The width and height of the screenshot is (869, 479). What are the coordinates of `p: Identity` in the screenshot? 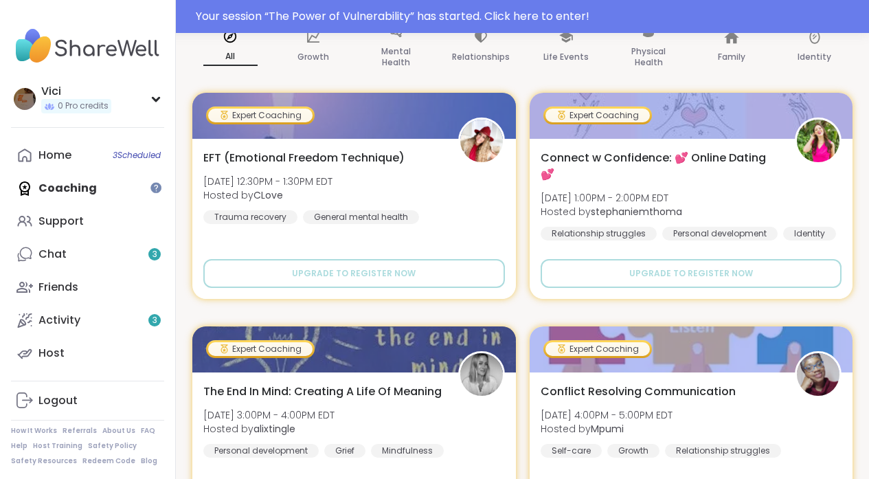 It's located at (814, 57).